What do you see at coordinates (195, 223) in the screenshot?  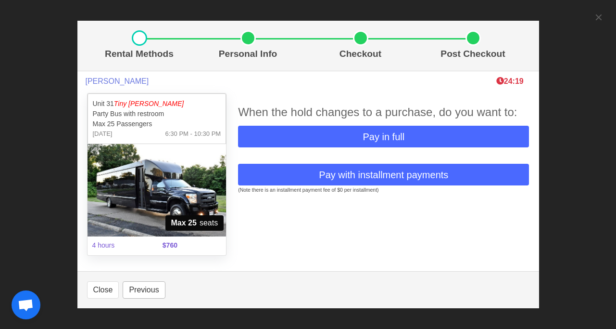 I see `span: seats` at bounding box center [195, 223].